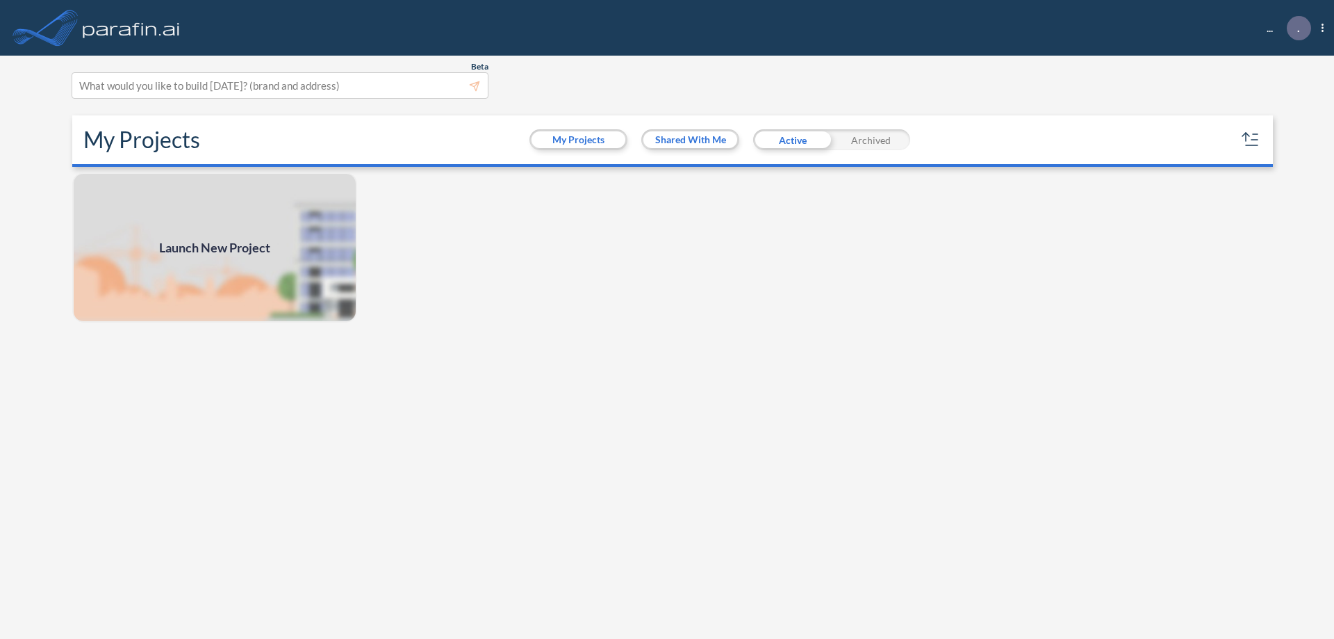  Describe the element at coordinates (690, 140) in the screenshot. I see `button: Shared With Me` at that location.